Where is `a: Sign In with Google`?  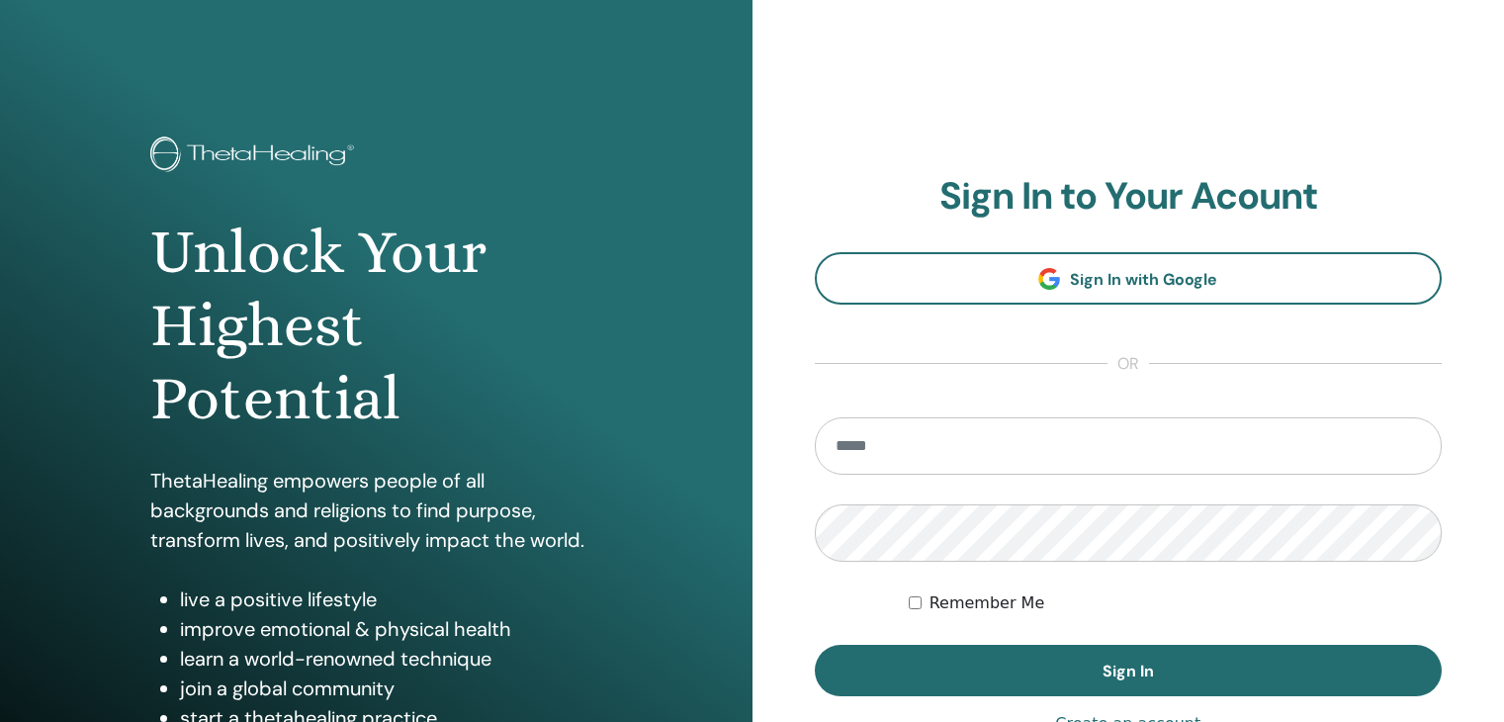 a: Sign In with Google is located at coordinates (1128, 278).